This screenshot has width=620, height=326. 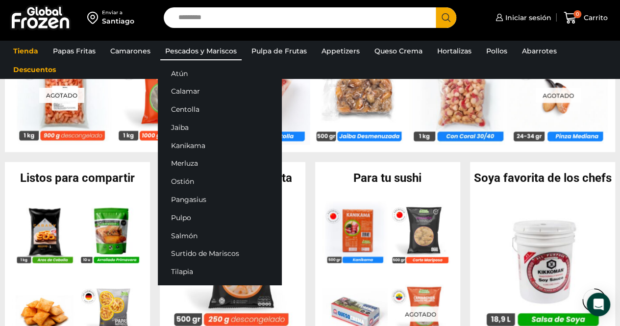 I want to click on h2: Listos para compartir, so click(x=77, y=177).